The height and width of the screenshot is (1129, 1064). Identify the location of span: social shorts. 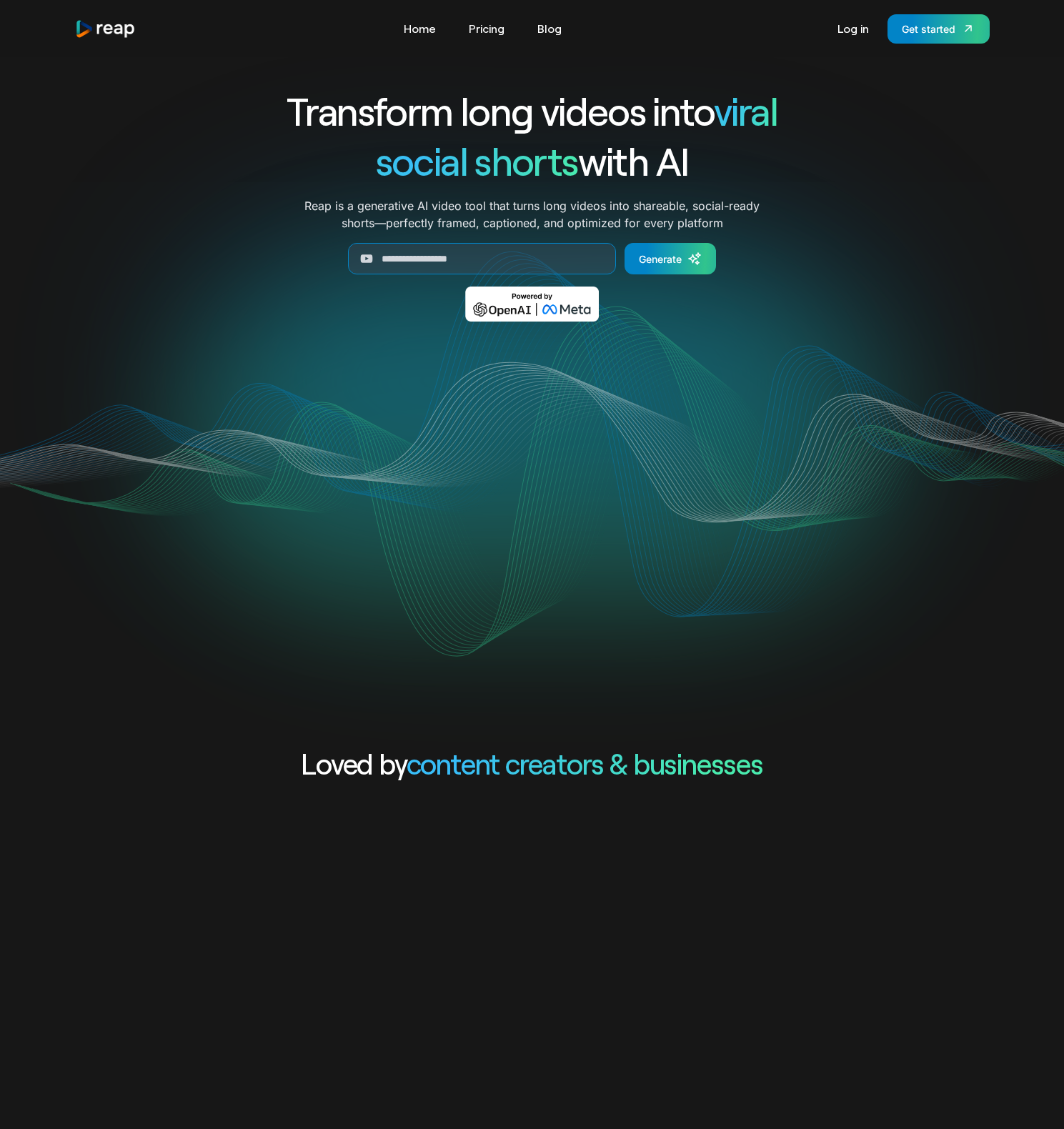
(477, 160).